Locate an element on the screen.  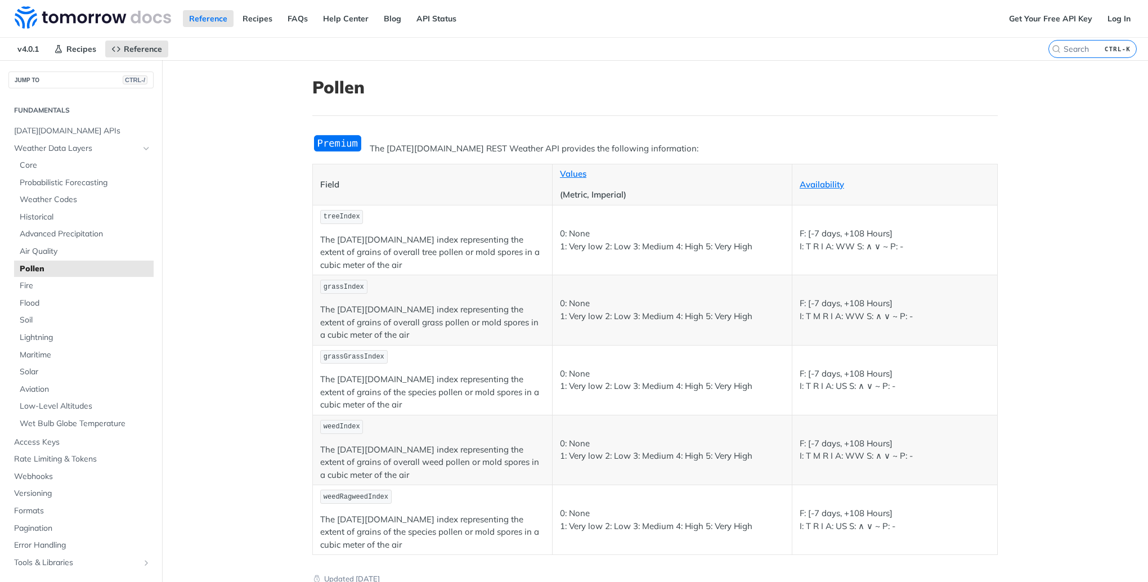
a: Availability is located at coordinates (821, 184).